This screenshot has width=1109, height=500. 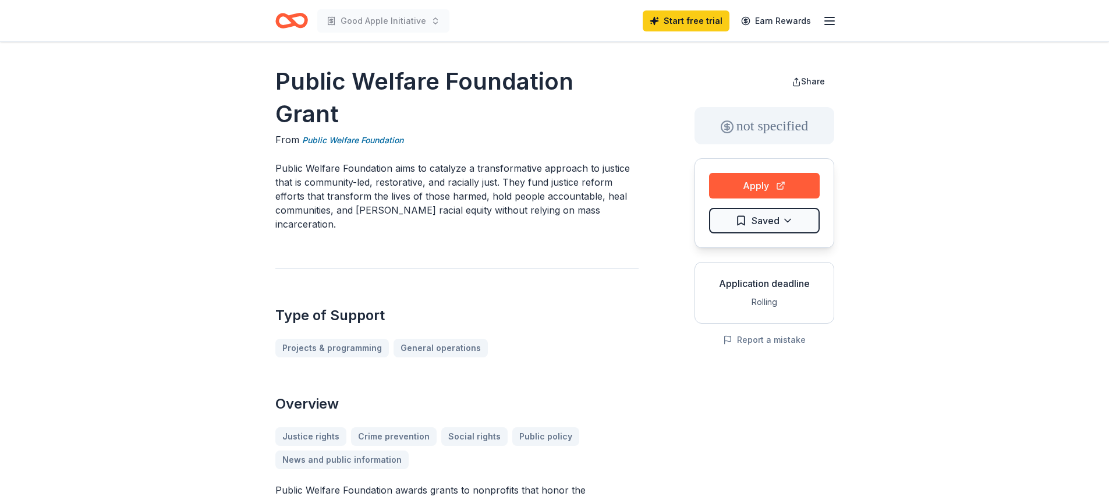 I want to click on button: Report a mistake, so click(x=764, y=340).